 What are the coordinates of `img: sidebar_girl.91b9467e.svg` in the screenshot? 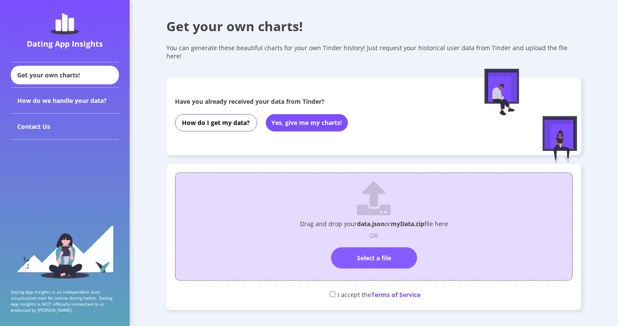 It's located at (65, 251).